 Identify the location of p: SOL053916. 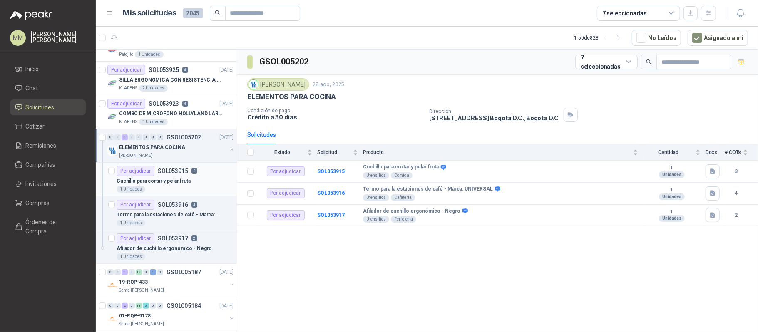
(173, 205).